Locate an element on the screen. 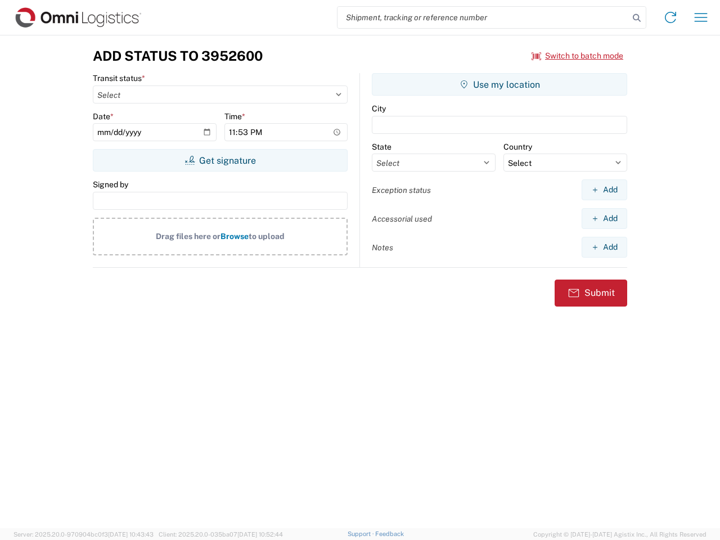 Image resolution: width=720 pixels, height=540 pixels. label: Notes is located at coordinates (383, 248).